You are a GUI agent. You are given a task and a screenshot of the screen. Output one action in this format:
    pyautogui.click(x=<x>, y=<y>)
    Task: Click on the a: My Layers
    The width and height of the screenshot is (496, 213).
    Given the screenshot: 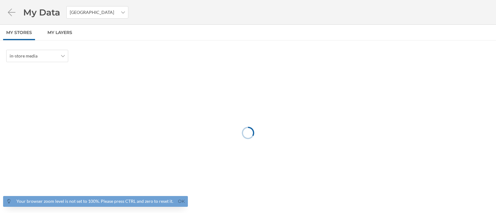 What is the action you would take?
    pyautogui.click(x=60, y=33)
    